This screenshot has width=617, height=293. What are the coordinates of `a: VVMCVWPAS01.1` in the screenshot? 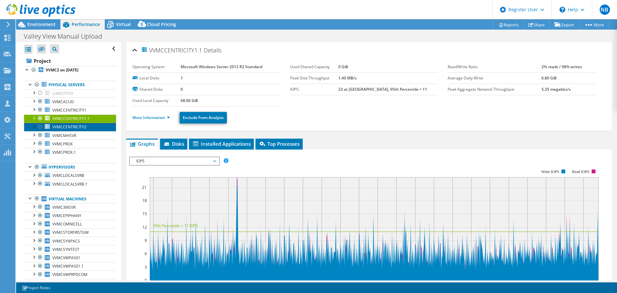 It's located at (70, 266).